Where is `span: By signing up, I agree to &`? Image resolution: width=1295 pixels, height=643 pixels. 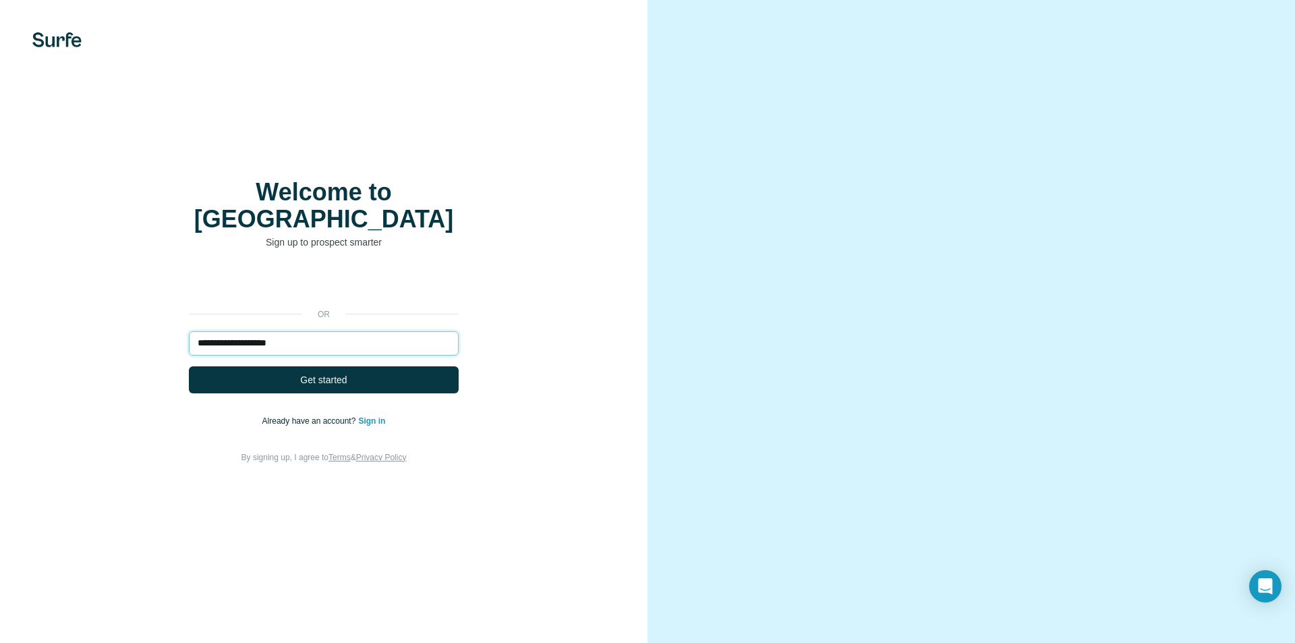 span: By signing up, I agree to & is located at coordinates (324, 457).